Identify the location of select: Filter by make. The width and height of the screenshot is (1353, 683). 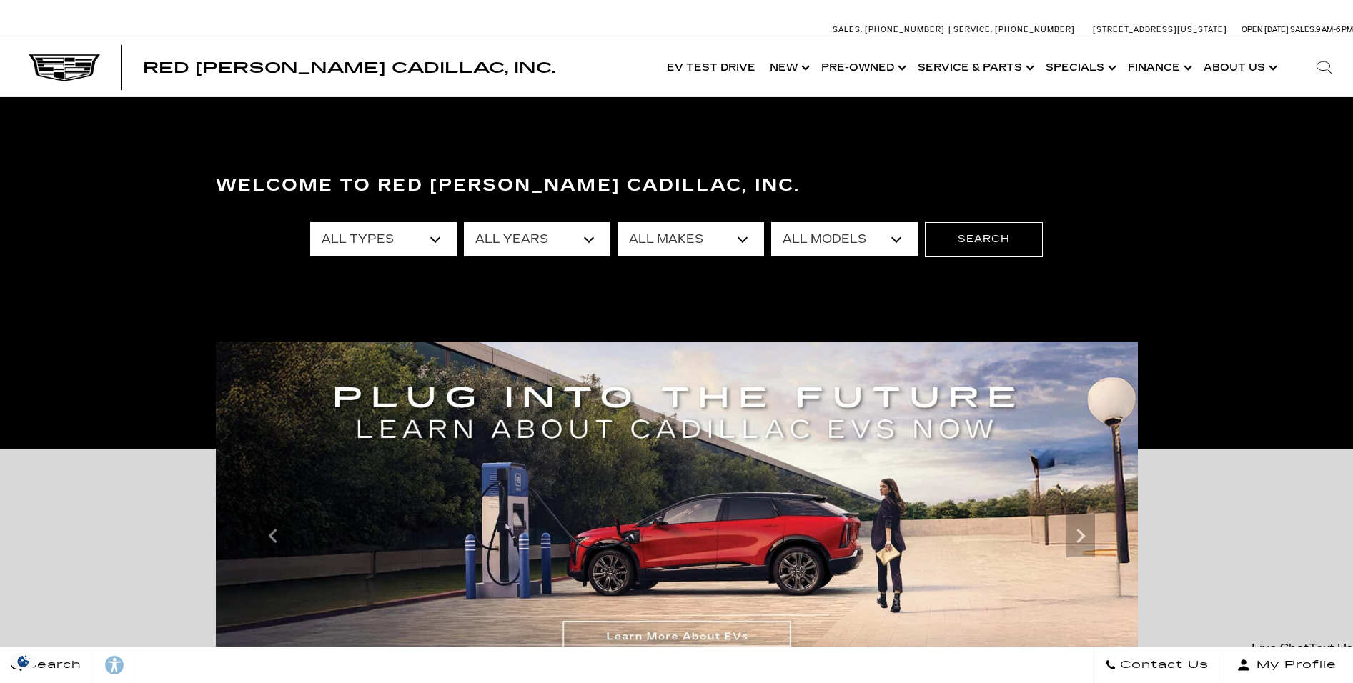
(690, 239).